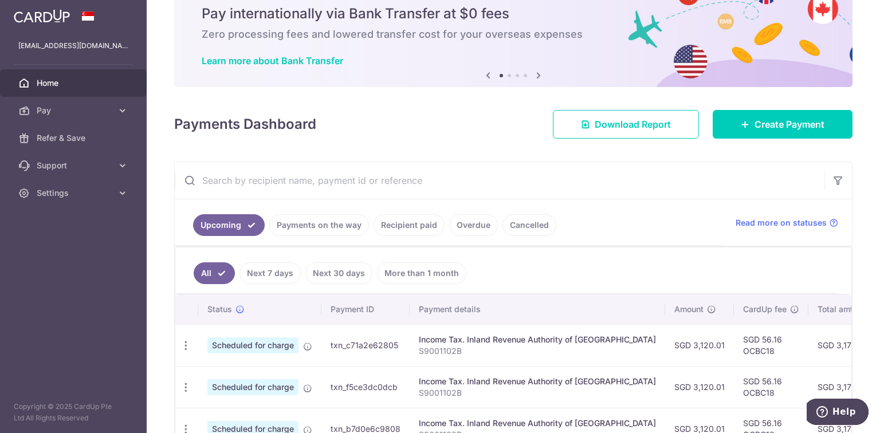 This screenshot has height=433, width=880. What do you see at coordinates (37, 13) in the screenshot?
I see `span: Help` at bounding box center [37, 13].